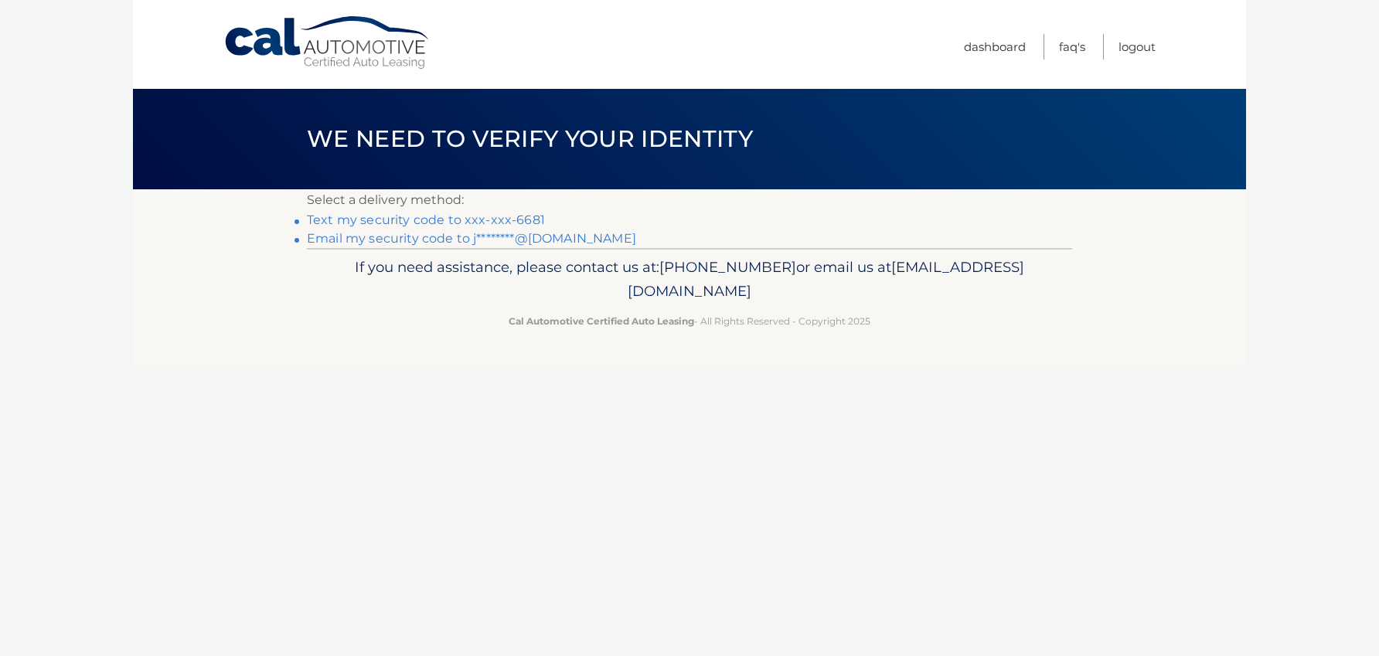 The width and height of the screenshot is (1379, 656). I want to click on a: FAQ's, so click(1072, 46).